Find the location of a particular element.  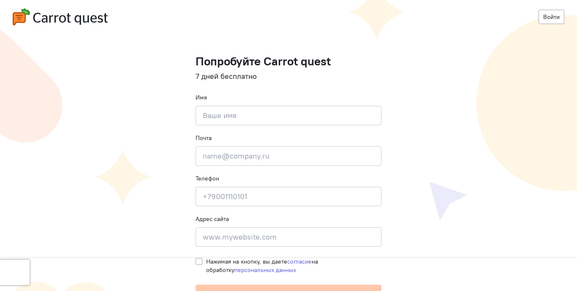

input: Ваше имя is located at coordinates (288, 116).